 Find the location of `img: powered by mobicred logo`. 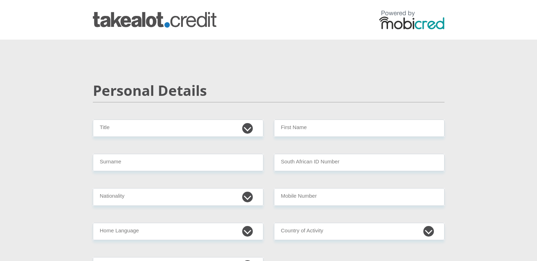

img: powered by mobicred logo is located at coordinates (412, 20).